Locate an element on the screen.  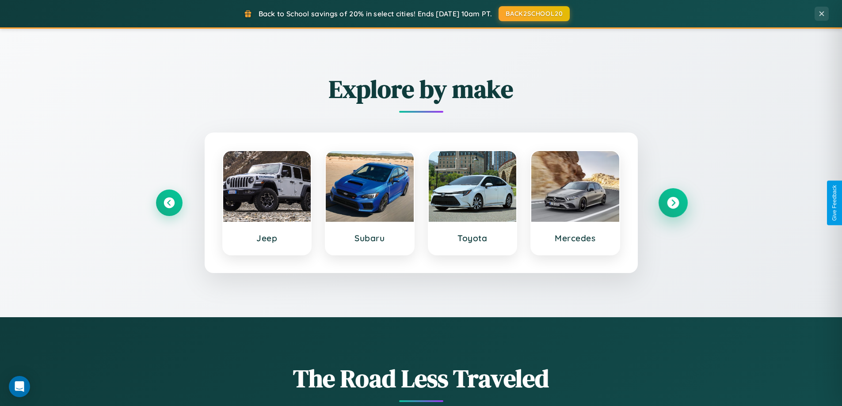
h3: Mercedes is located at coordinates (575, 238).